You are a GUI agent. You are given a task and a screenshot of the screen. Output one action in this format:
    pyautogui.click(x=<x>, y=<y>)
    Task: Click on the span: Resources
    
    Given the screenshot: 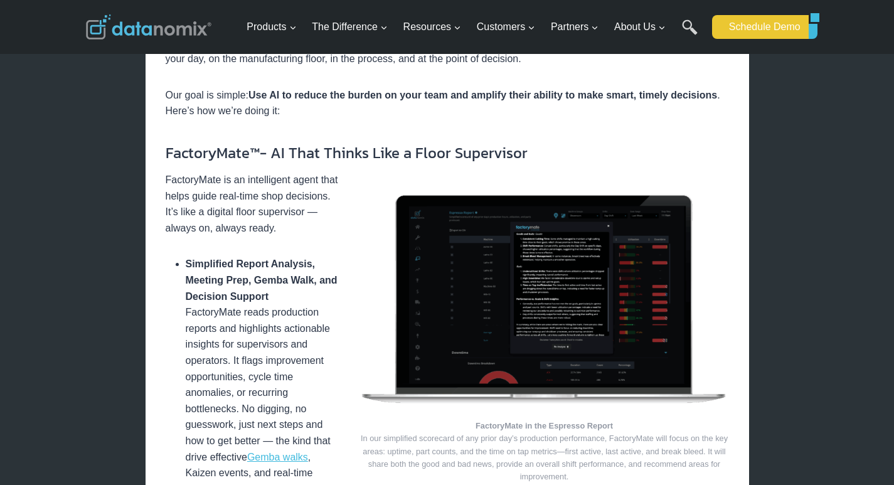 What is the action you would take?
    pyautogui.click(x=432, y=27)
    